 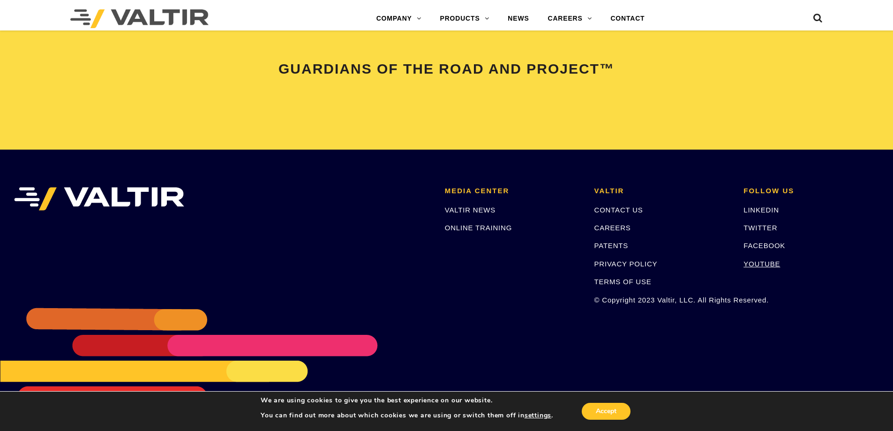 What do you see at coordinates (470, 210) in the screenshot?
I see `a: VALTIR NEWS` at bounding box center [470, 210].